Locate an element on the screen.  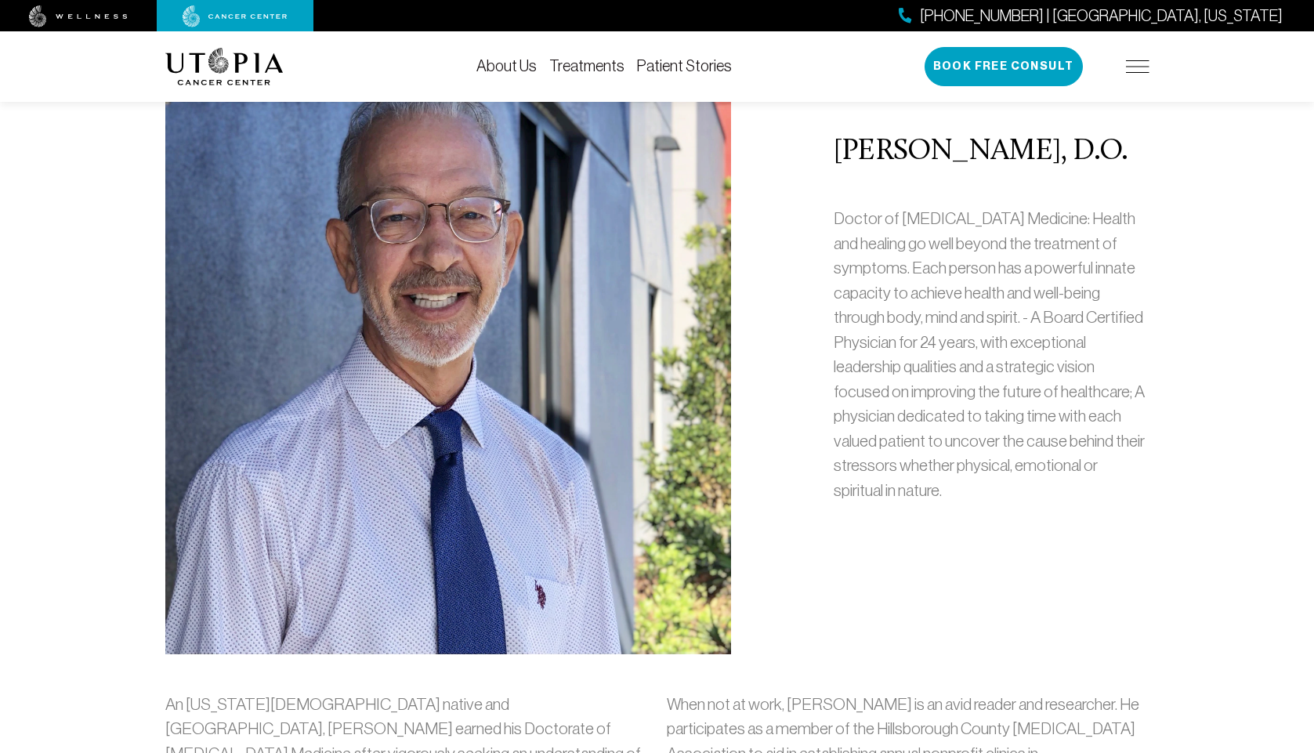
button: Book Free Consult is located at coordinates (1003, 67).